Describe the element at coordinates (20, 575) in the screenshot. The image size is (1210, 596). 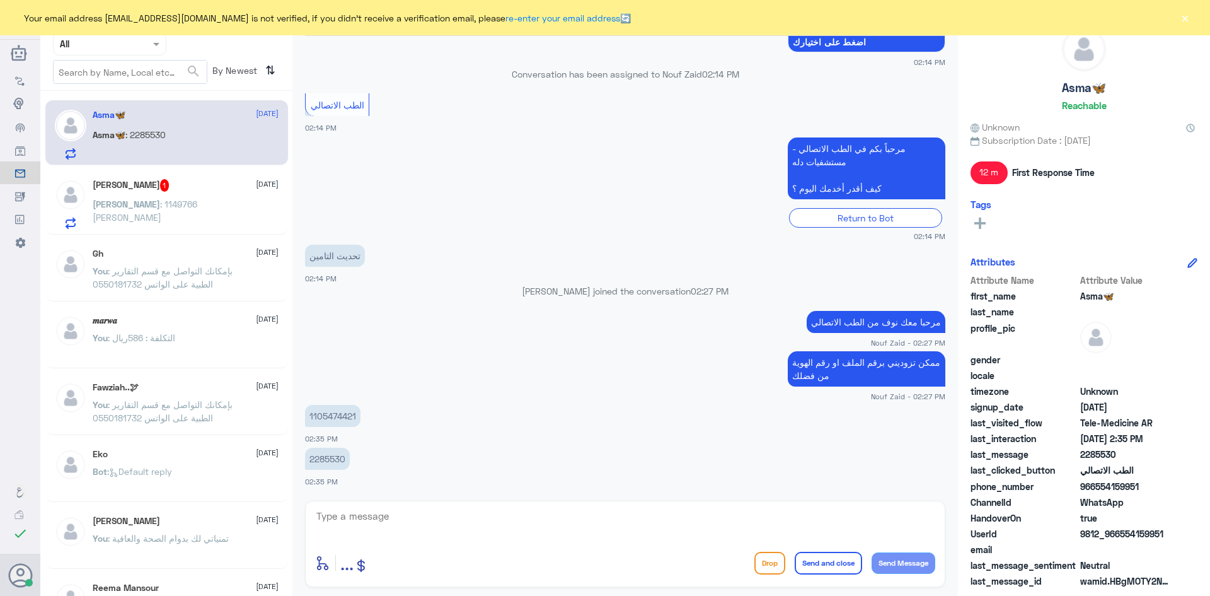
I see `button: Avatar` at that location.